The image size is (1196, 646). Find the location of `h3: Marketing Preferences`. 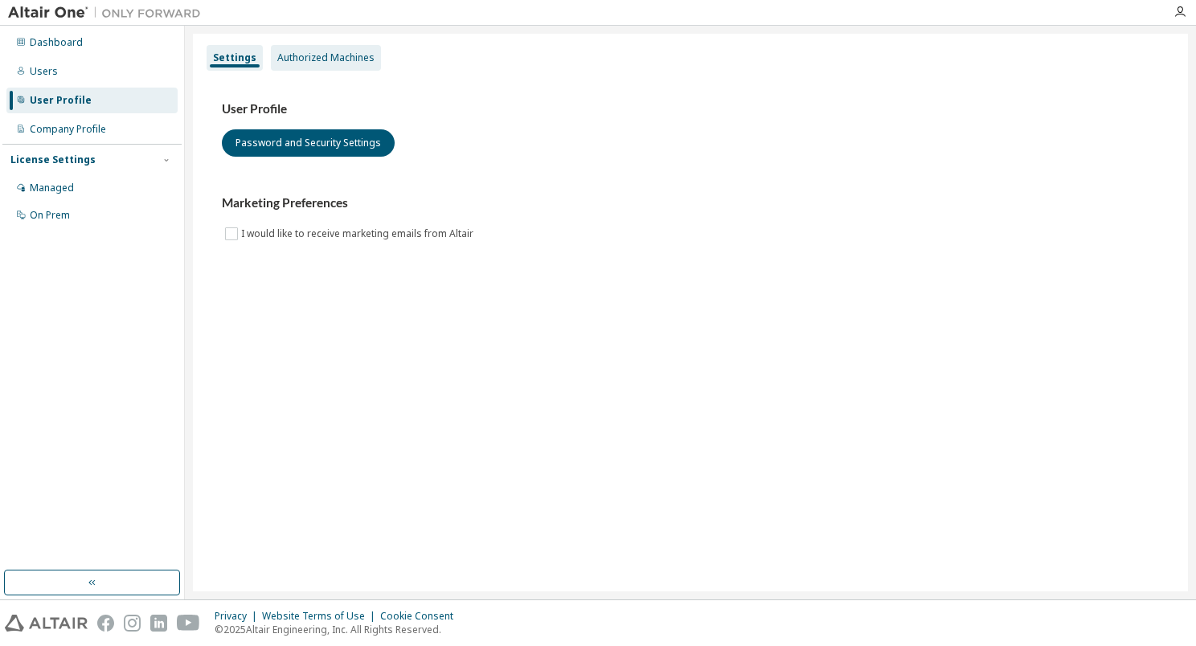

h3: Marketing Preferences is located at coordinates (690, 203).